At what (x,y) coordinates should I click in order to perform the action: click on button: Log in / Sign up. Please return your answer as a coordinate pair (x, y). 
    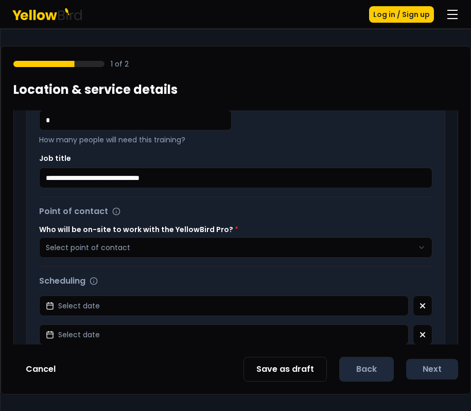
    Looking at the image, I should click on (402, 14).